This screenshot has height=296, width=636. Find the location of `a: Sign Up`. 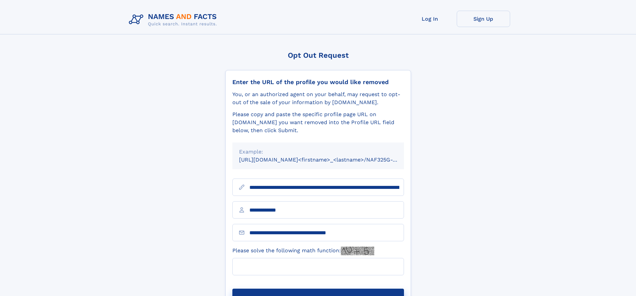

a: Sign Up is located at coordinates (484, 19).